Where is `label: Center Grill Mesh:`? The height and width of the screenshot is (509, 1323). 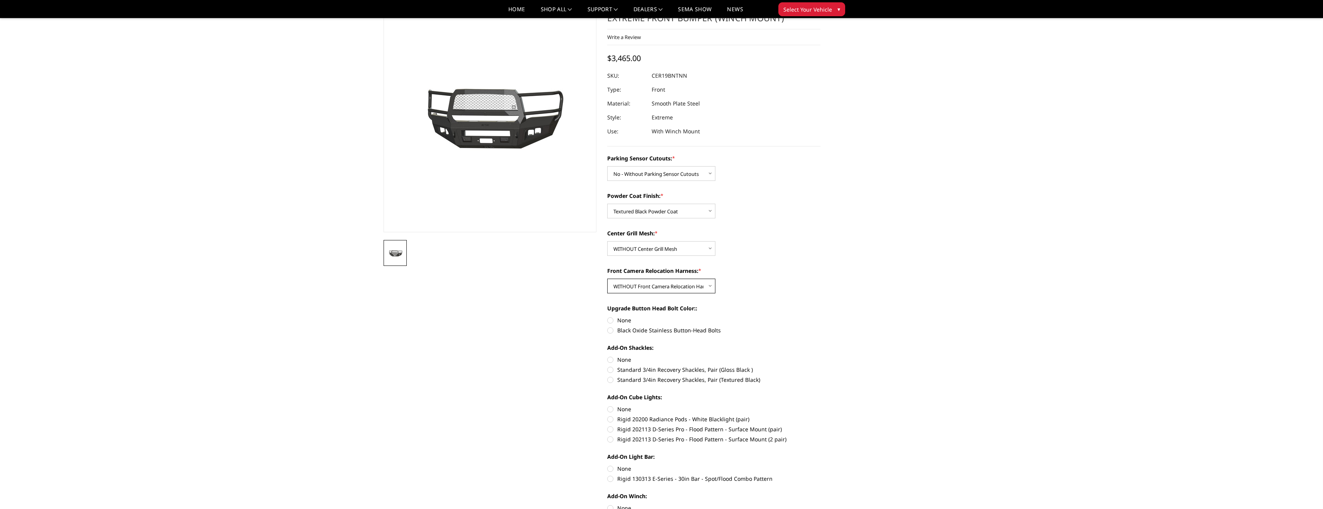 label: Center Grill Mesh: is located at coordinates (714, 233).